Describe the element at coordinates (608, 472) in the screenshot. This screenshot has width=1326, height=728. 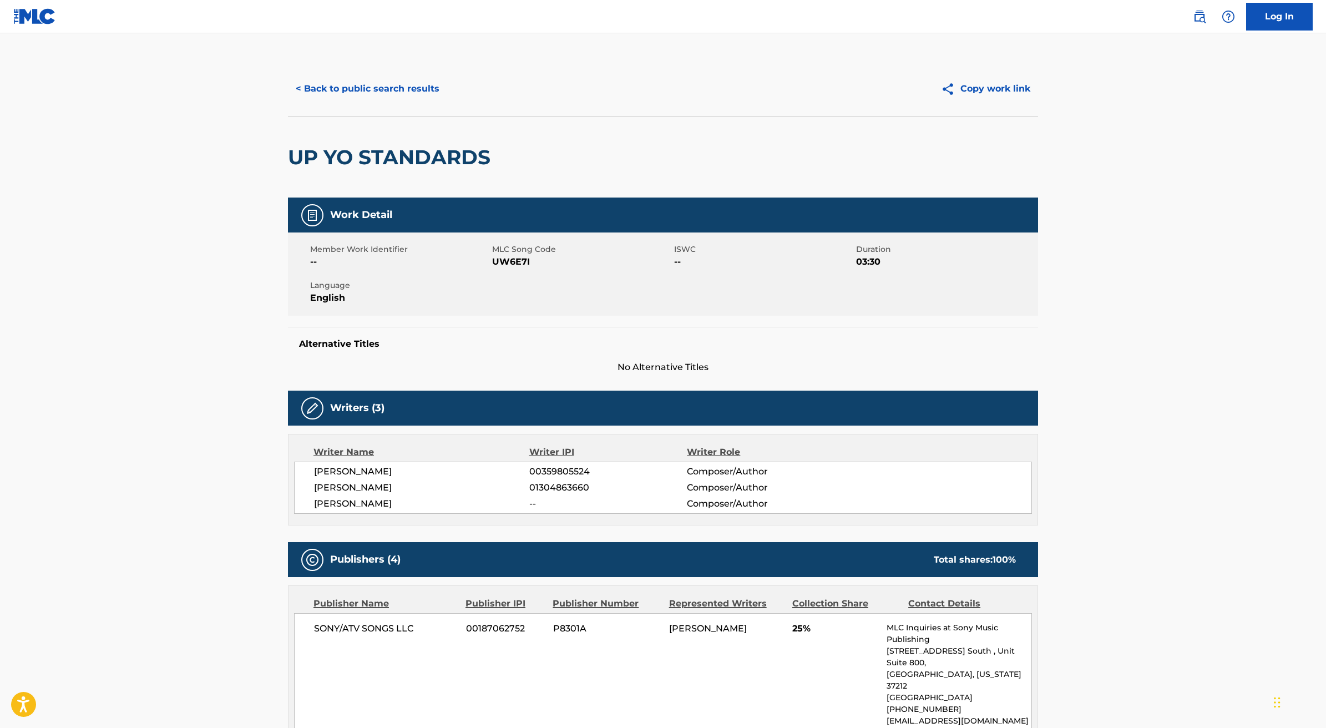
I see `span: 00359805524` at that location.